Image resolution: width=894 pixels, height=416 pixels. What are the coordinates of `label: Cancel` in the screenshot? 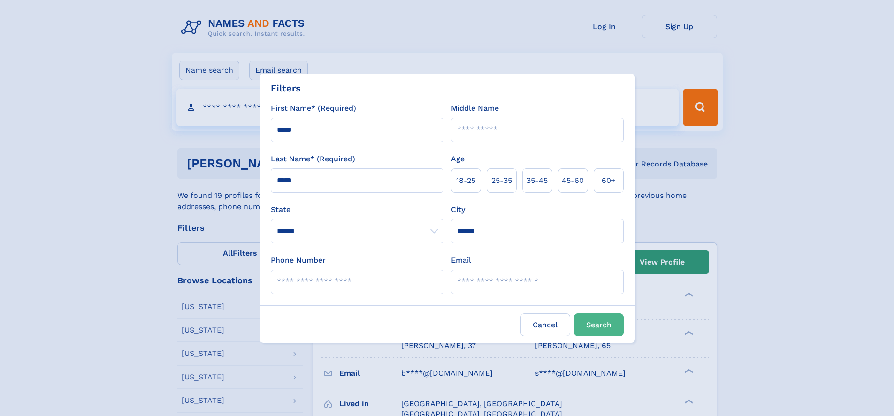 It's located at (545, 325).